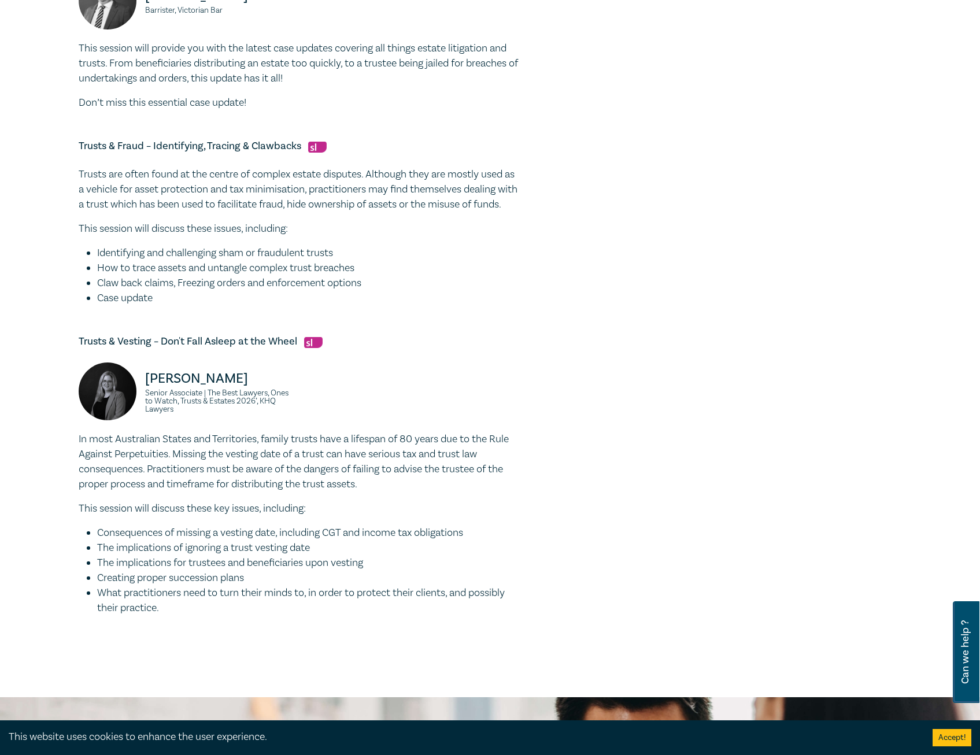 This screenshot has width=980, height=755. Describe the element at coordinates (308, 253) in the screenshot. I see `li: Identifying and challenging sham or fraudulent trusts` at that location.